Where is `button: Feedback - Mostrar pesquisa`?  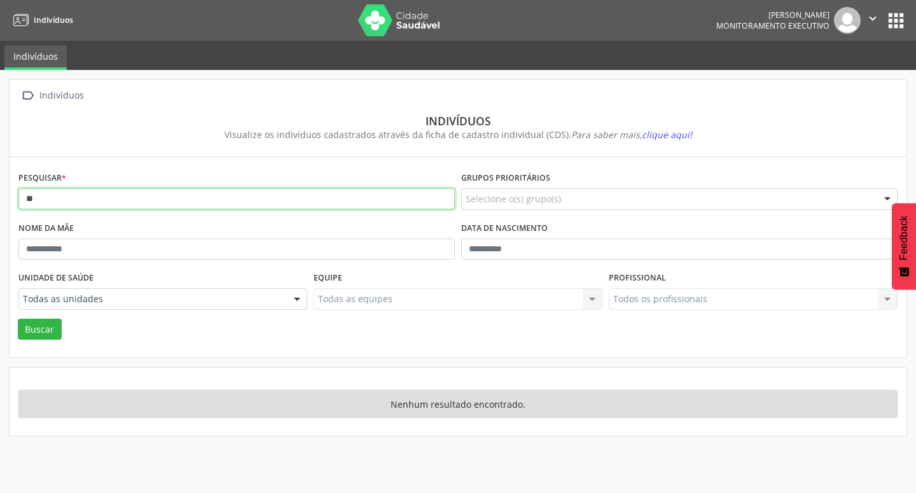 button: Feedback - Mostrar pesquisa is located at coordinates (904, 246).